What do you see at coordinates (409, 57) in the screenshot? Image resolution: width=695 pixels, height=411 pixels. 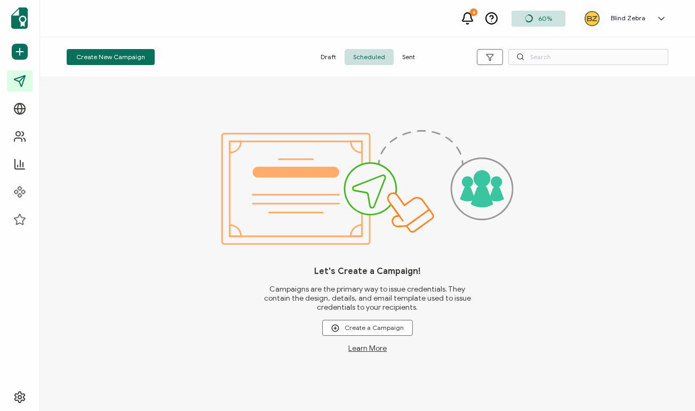 I see `span: Sent` at bounding box center [409, 57].